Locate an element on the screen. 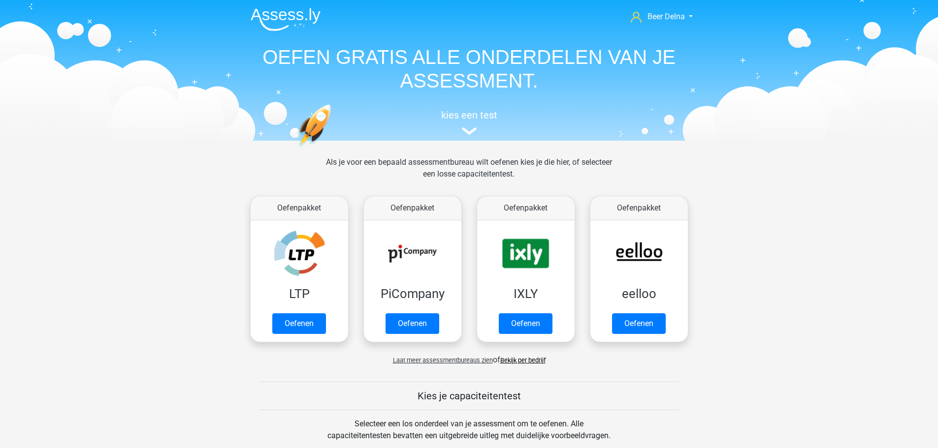 The image size is (938, 448). a: Bekijk per bedrijf is located at coordinates (523, 360).